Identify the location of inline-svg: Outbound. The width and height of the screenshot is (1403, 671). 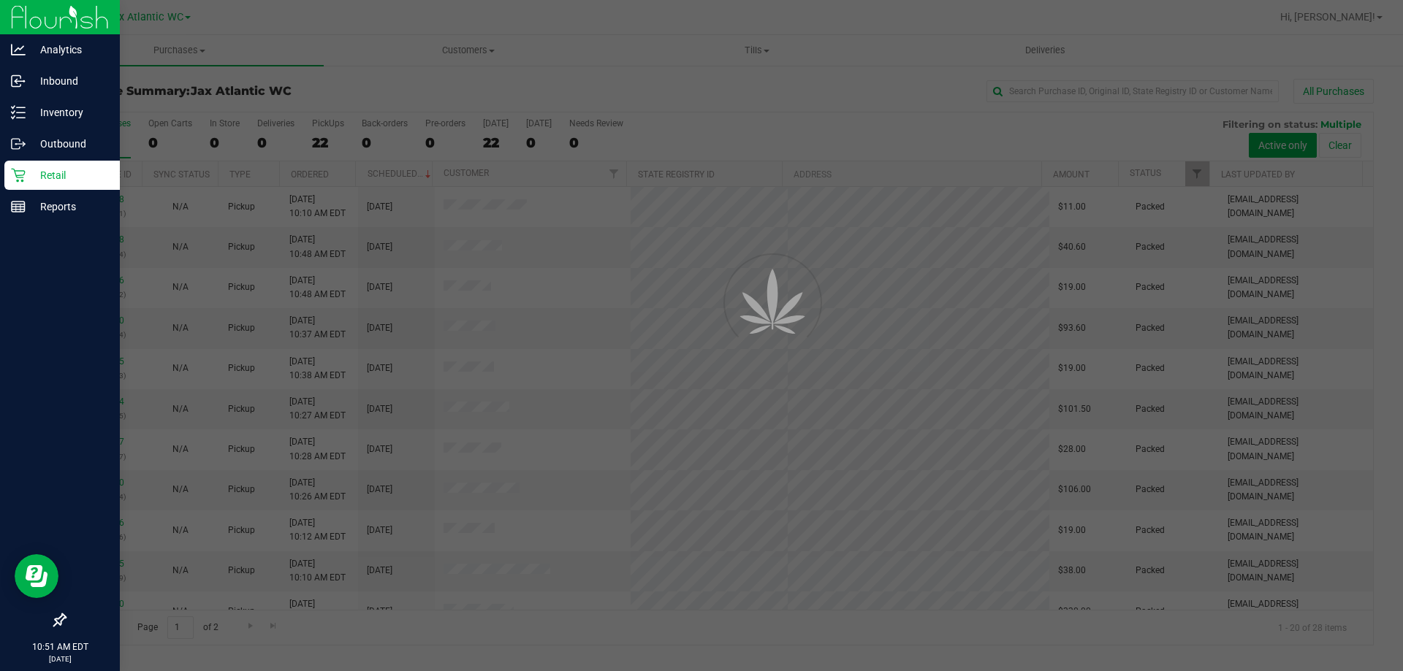
(18, 144).